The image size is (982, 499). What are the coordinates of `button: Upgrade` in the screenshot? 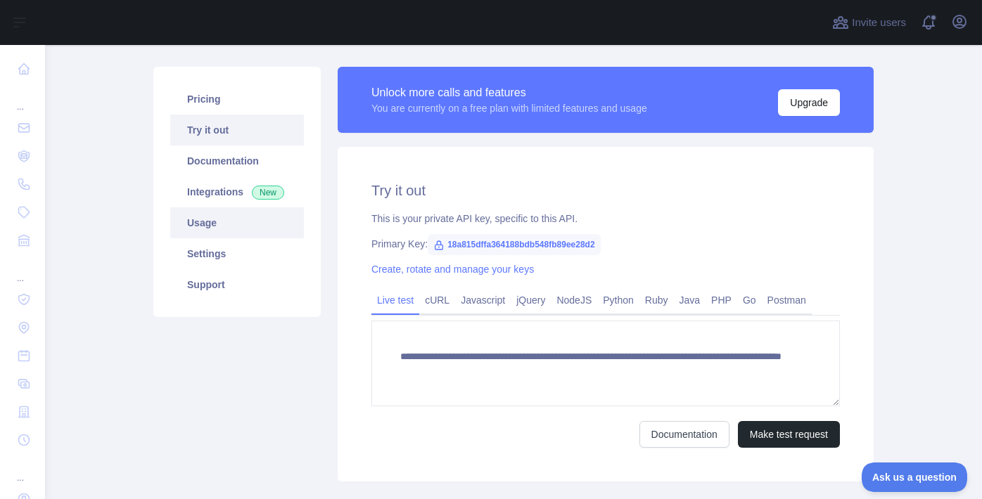 It's located at (809, 103).